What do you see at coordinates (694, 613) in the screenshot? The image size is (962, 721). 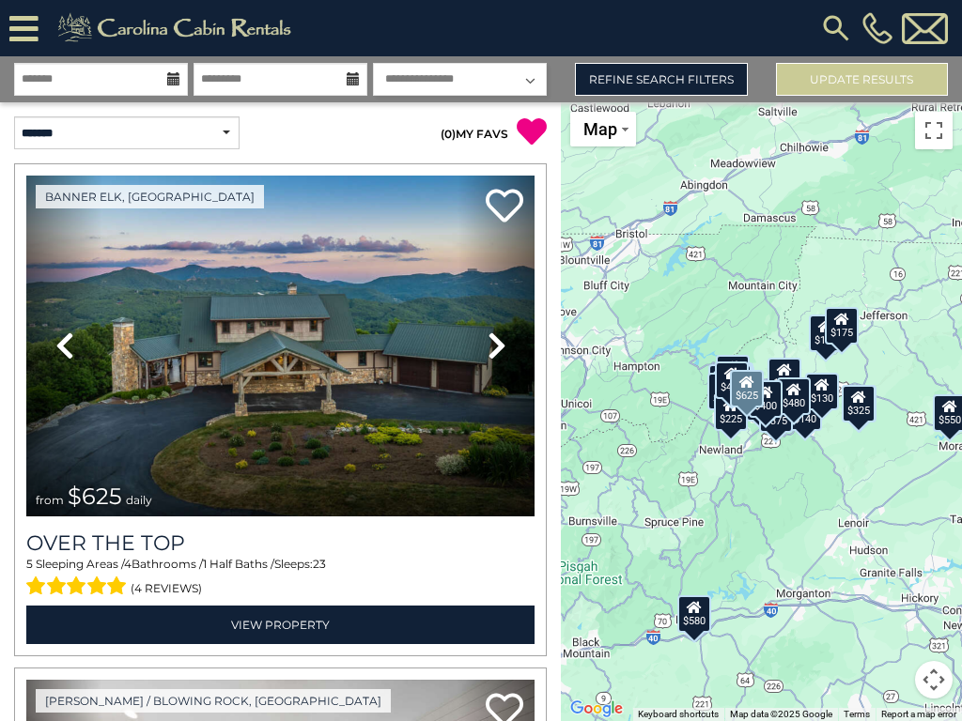 I see `div: $580` at bounding box center [694, 613].